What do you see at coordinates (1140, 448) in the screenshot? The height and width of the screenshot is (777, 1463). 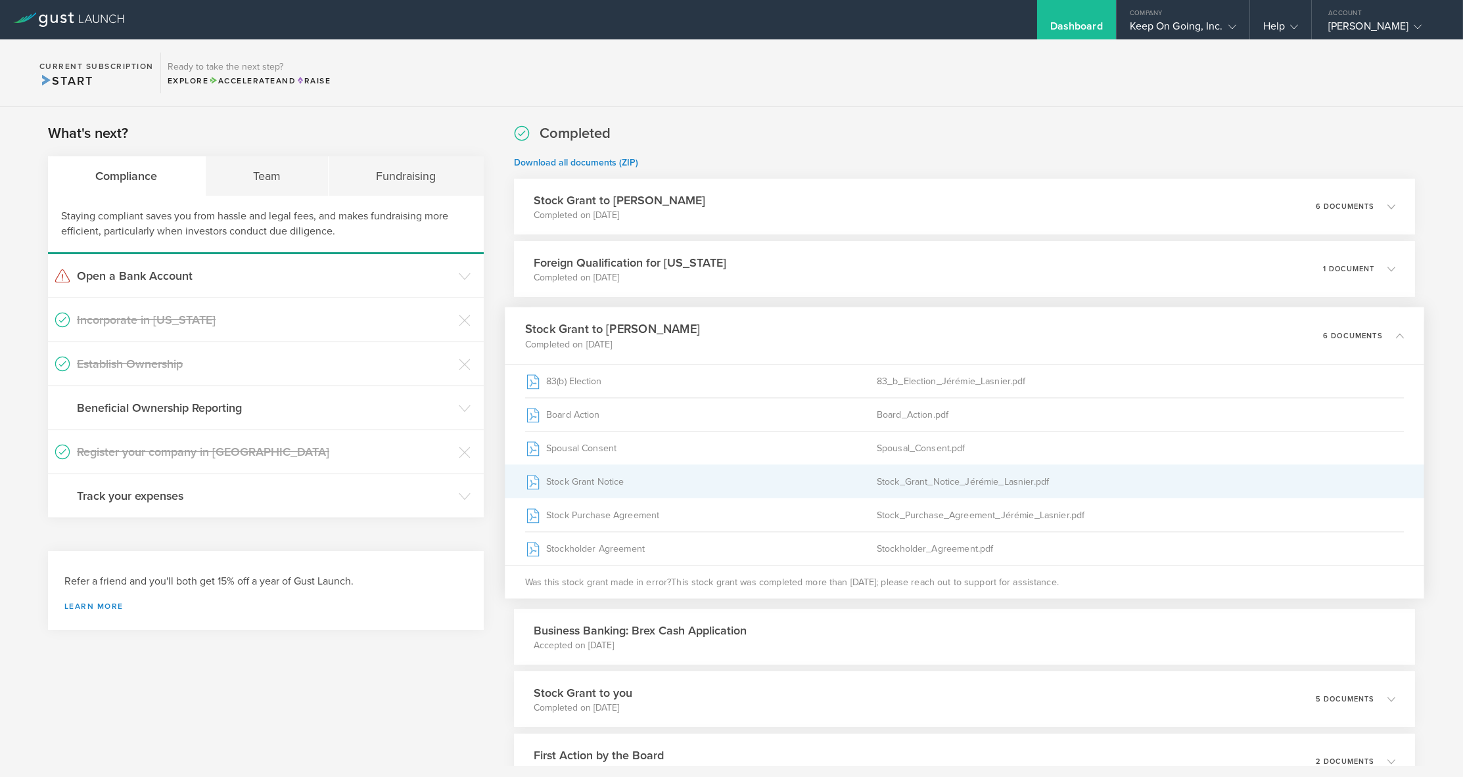 I see `div: Spousal_Consent.pdf` at bounding box center [1140, 448].